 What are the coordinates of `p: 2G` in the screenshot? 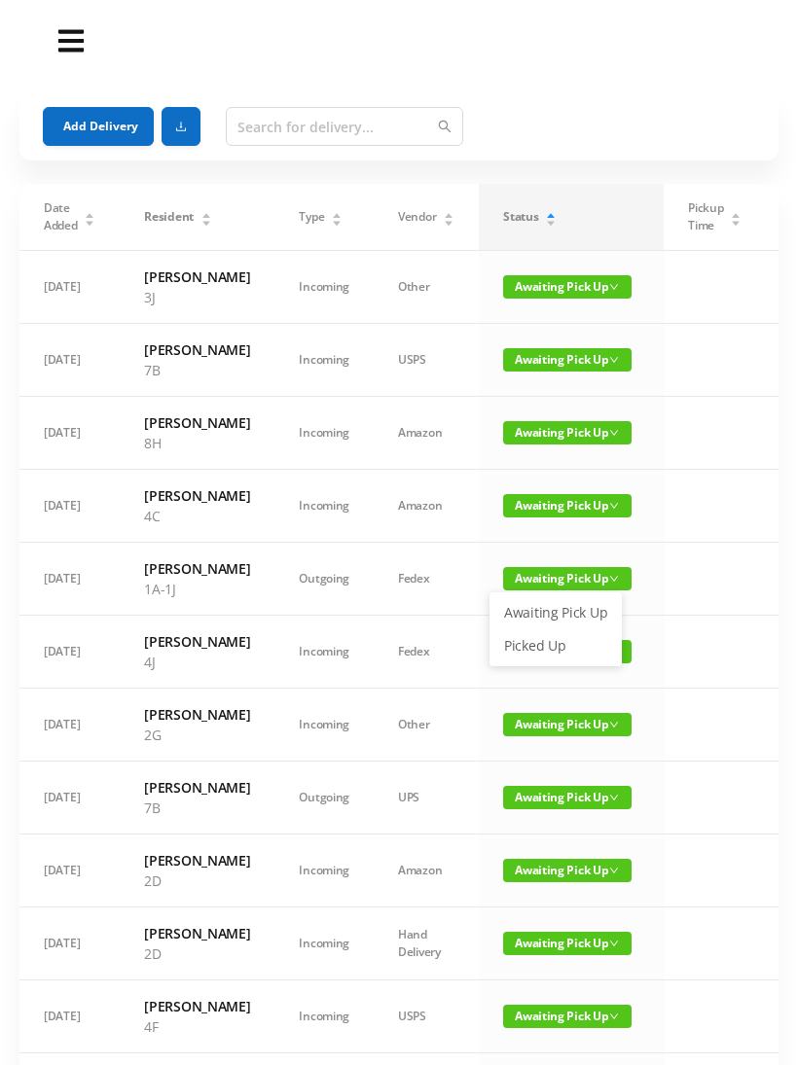 It's located at (196, 734).